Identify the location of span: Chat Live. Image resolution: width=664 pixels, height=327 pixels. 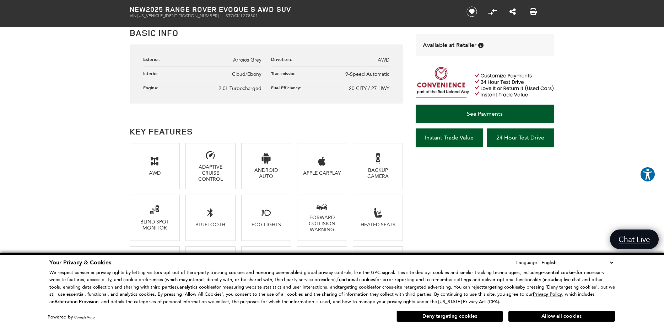
(635, 239).